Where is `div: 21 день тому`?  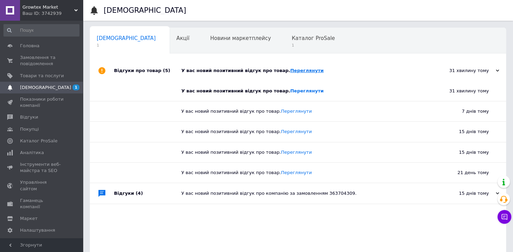 div: 21 день тому is located at coordinates (463, 173).